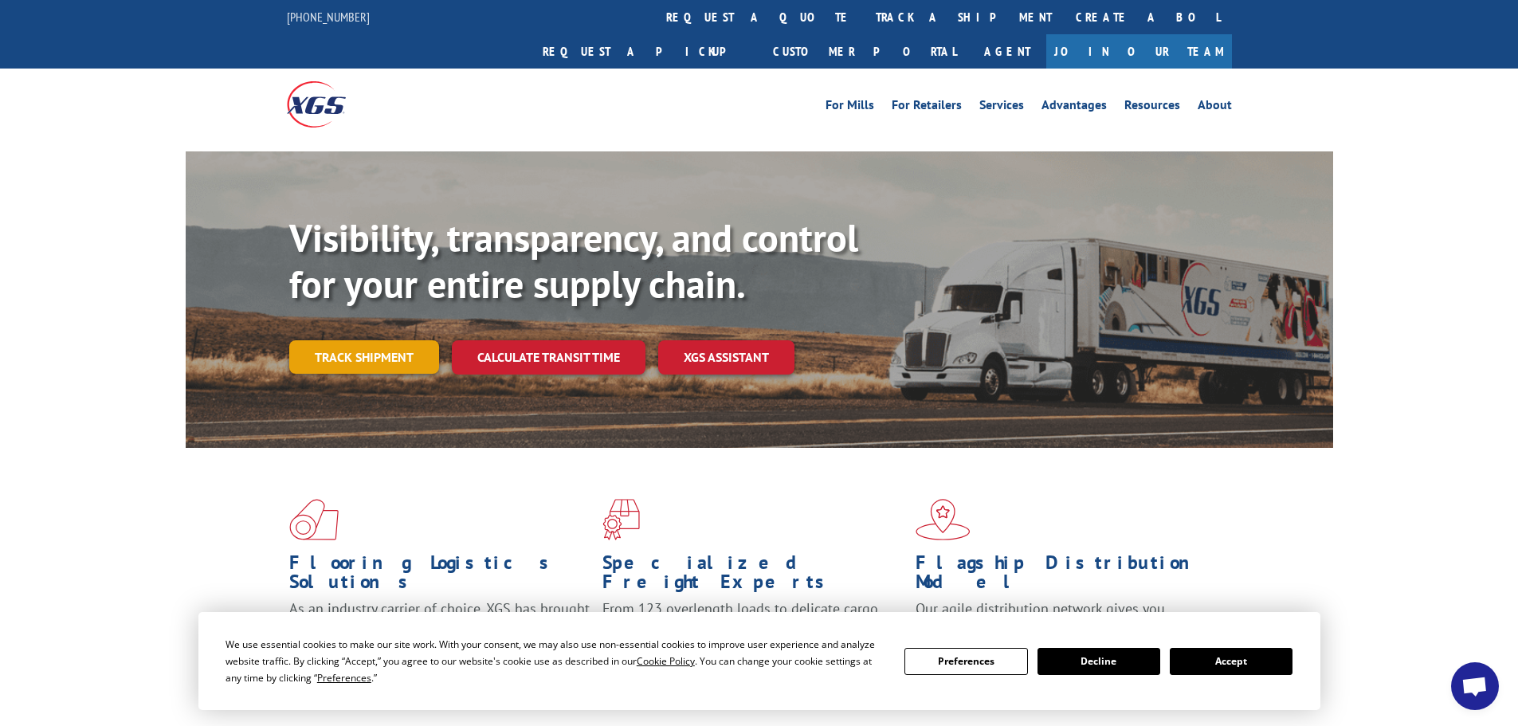 This screenshot has height=726, width=1518. Describe the element at coordinates (364, 357) in the screenshot. I see `a: Track shipment` at that location.